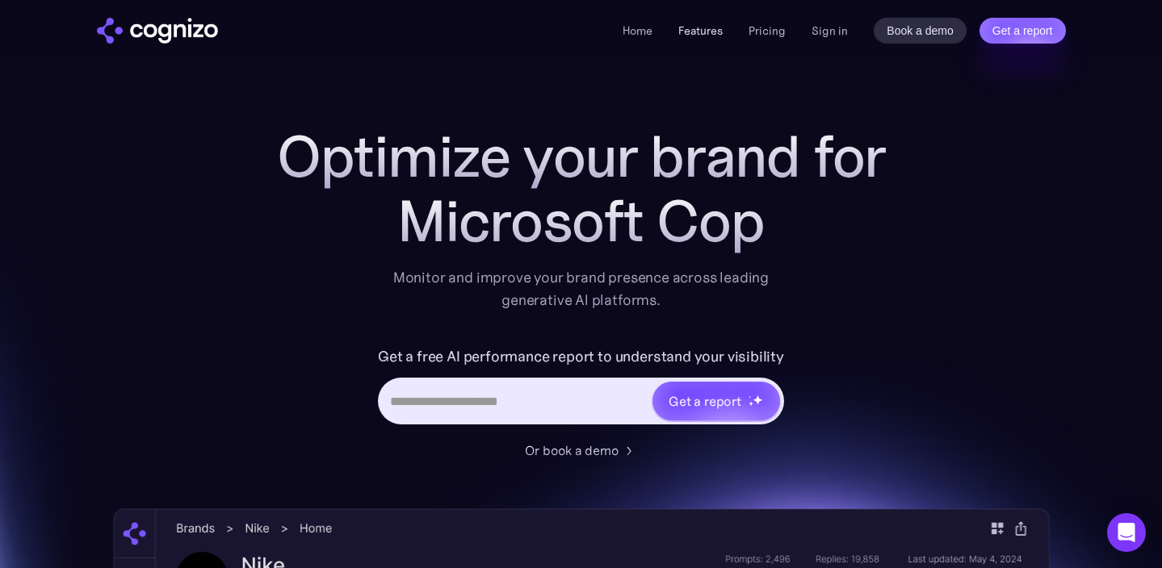 The image size is (1162, 568). I want to click on a: Home, so click(637, 31).